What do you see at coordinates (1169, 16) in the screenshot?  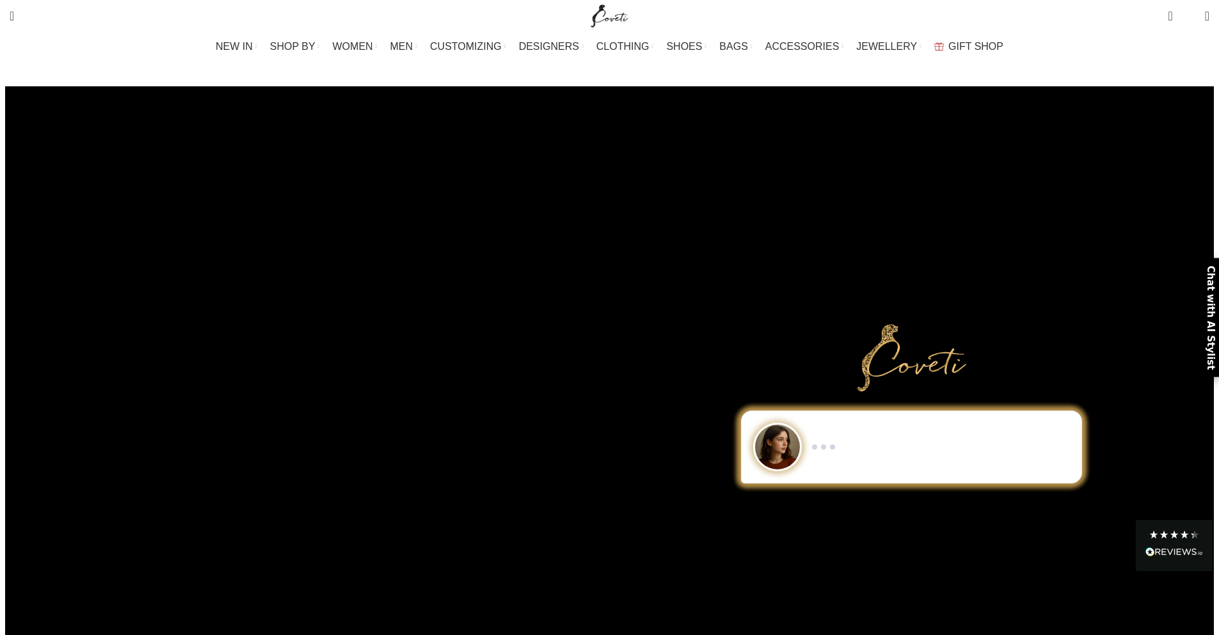 I see `a: 0` at bounding box center [1169, 16].